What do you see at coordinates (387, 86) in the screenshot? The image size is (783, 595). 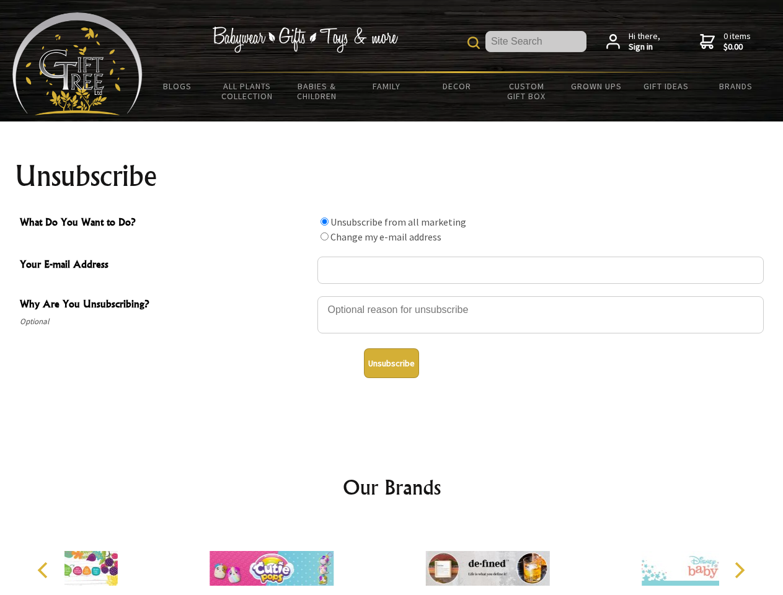 I see `a: Family` at bounding box center [387, 86].